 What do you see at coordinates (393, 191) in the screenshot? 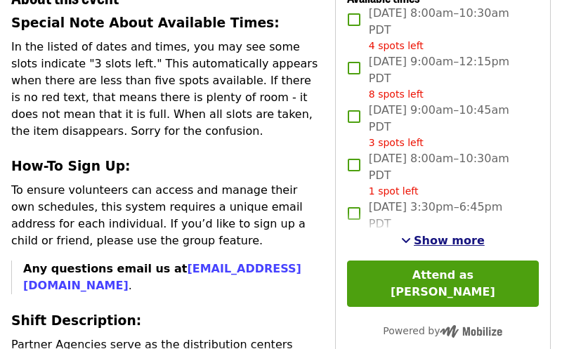
I see `span: 1 spot left` at bounding box center [393, 191].